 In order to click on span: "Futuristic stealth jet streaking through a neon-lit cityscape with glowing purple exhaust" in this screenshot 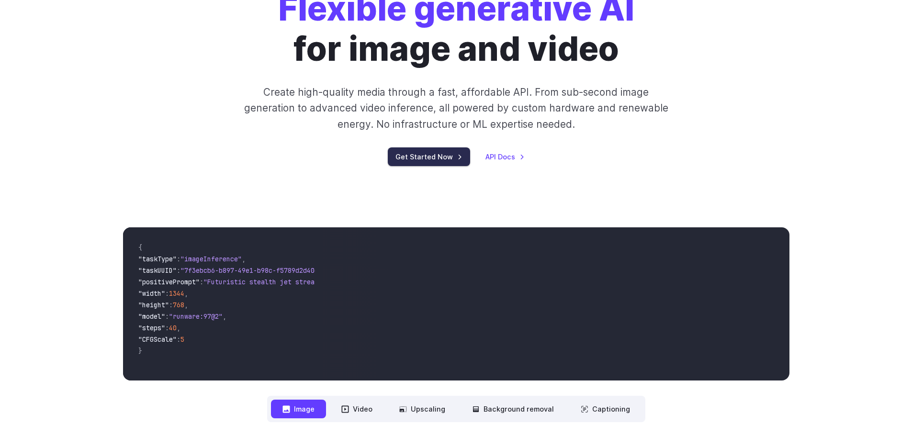, I will do `click(378, 282)`.